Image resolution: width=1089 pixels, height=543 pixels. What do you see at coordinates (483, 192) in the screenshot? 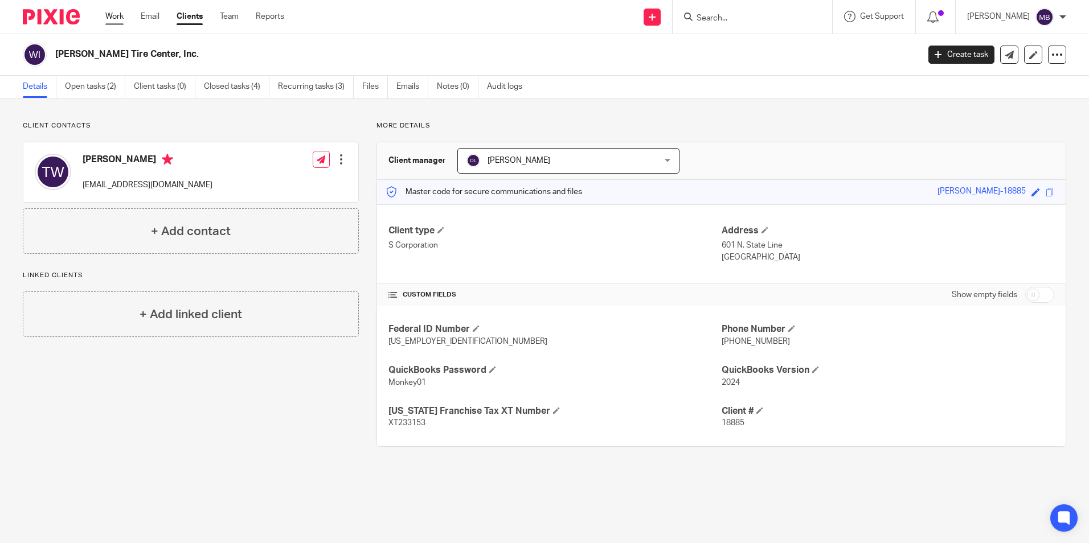
I see `p: Master code for secure communications and files` at bounding box center [483, 192].